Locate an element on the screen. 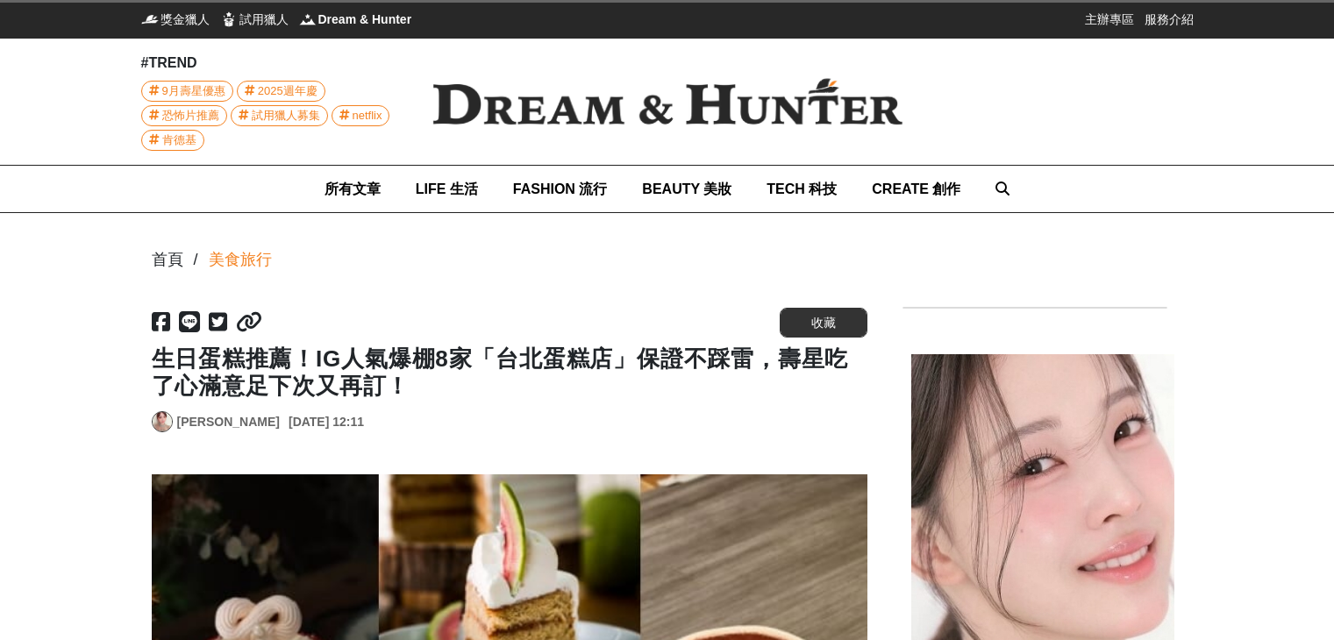 This screenshot has width=1334, height=640. a: FASHION 流行 is located at coordinates (561, 189).